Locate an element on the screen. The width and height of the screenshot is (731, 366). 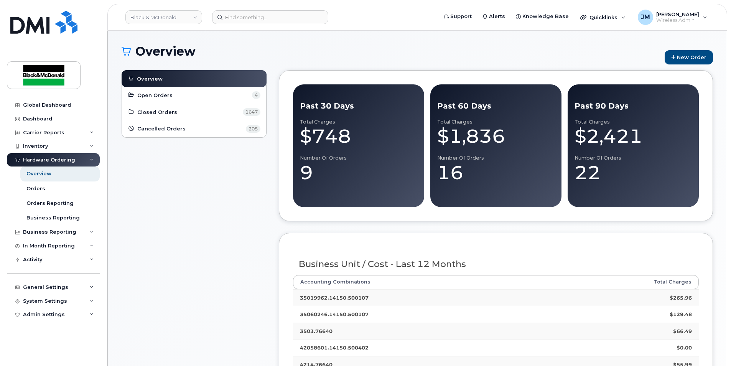
strong: 35019962.14150.500107 is located at coordinates (334, 298).